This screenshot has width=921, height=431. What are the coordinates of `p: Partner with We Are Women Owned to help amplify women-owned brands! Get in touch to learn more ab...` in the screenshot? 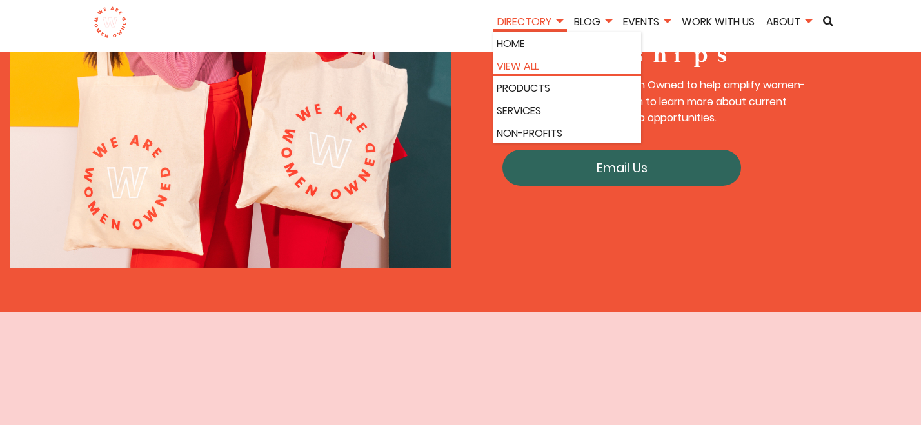 It's located at (655, 101).